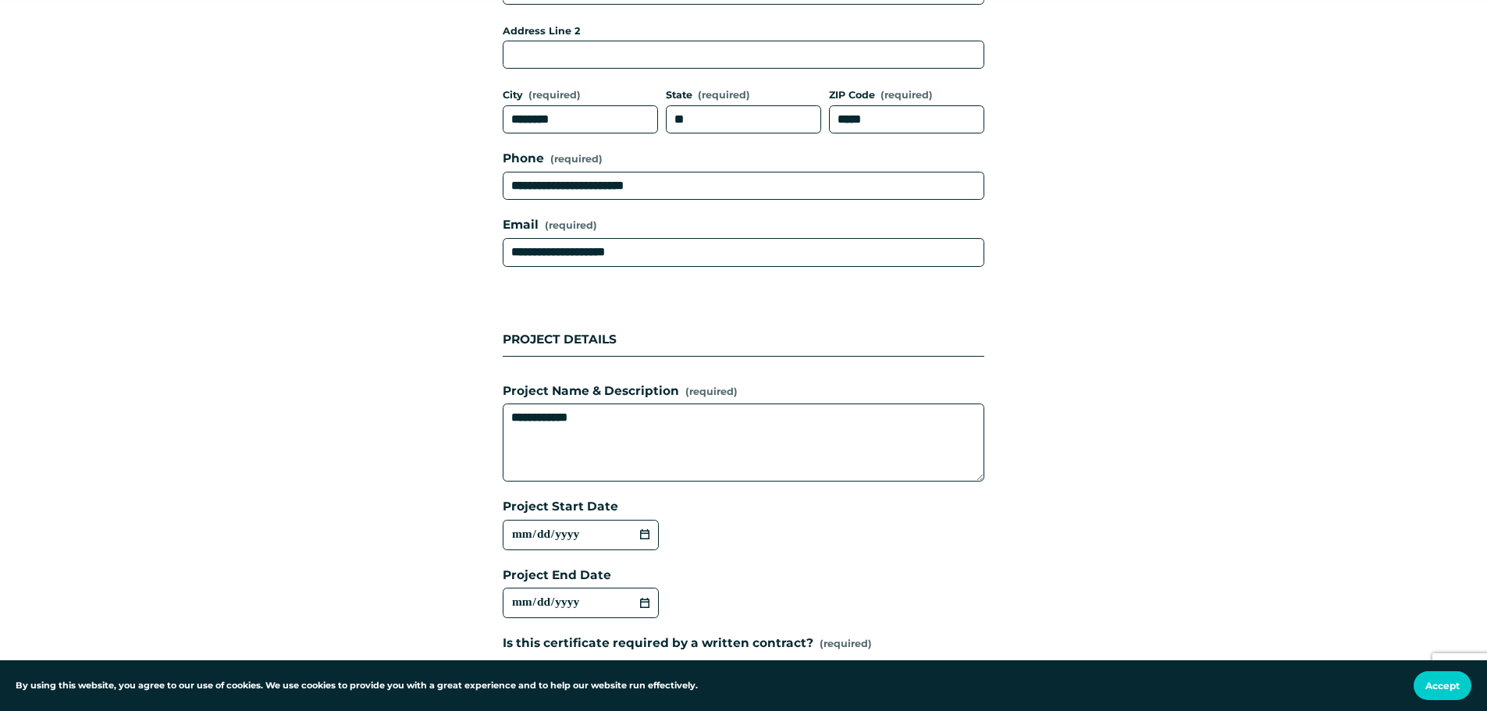 The height and width of the screenshot is (711, 1487). What do you see at coordinates (743, 119) in the screenshot?
I see `input: State` at bounding box center [743, 119].